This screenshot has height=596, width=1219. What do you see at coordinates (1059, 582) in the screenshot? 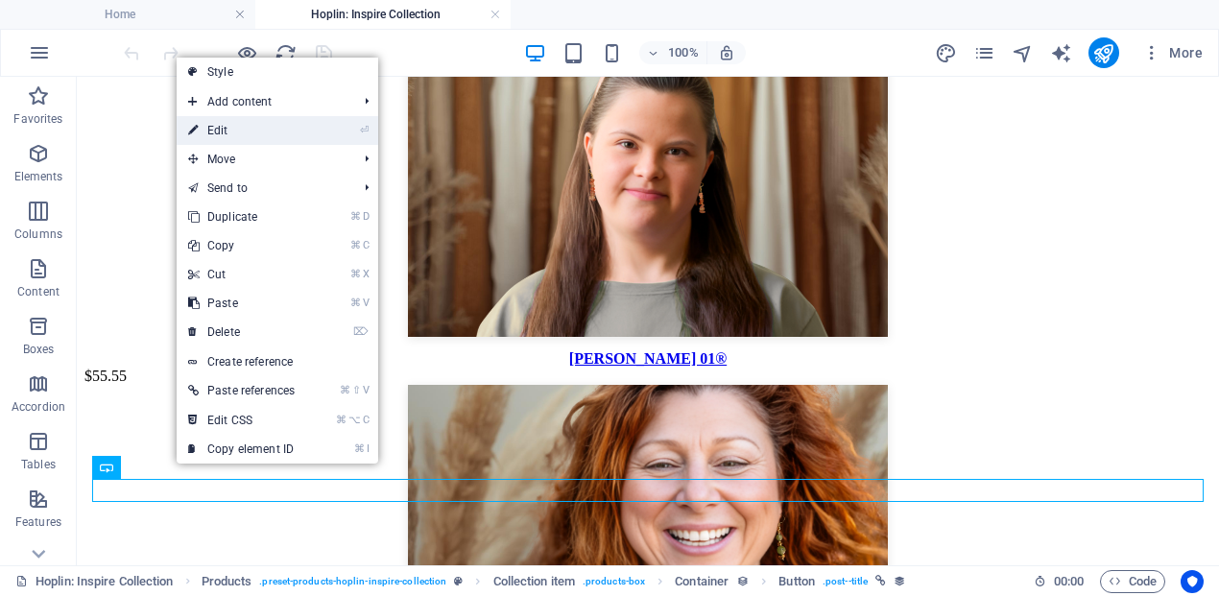
I see `h6: Session time` at bounding box center [1059, 582].